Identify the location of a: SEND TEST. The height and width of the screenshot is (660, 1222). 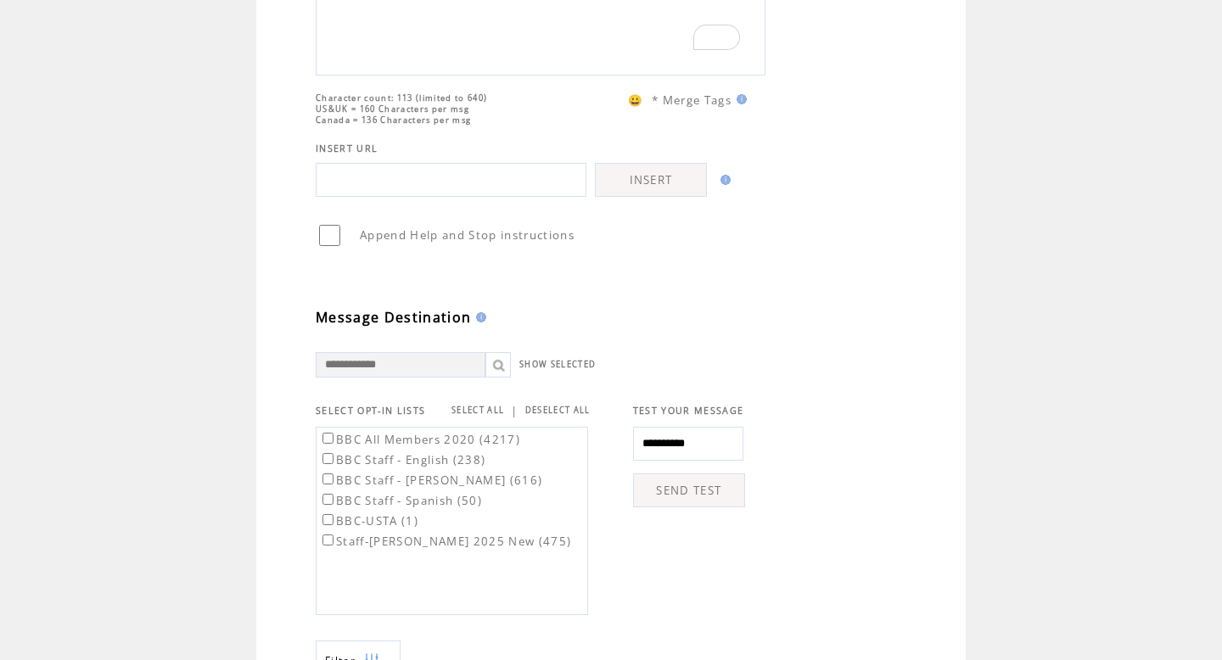
(689, 490).